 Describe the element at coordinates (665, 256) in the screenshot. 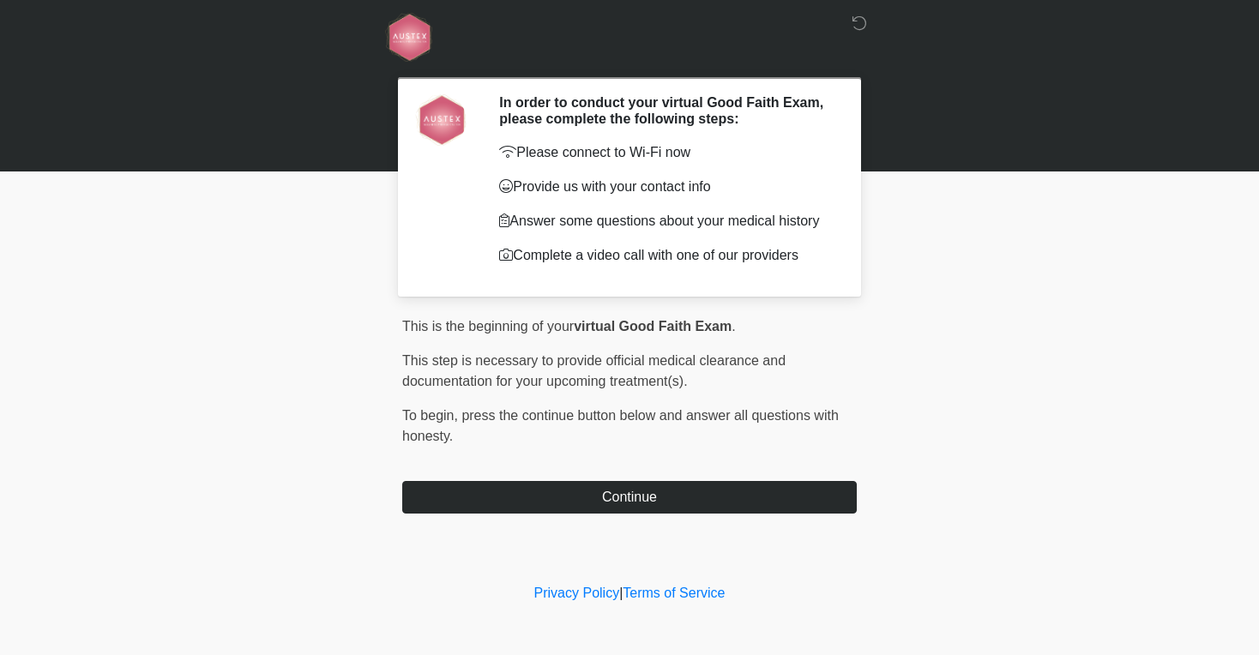

I see `p: Complete a video call with one of our providers` at that location.